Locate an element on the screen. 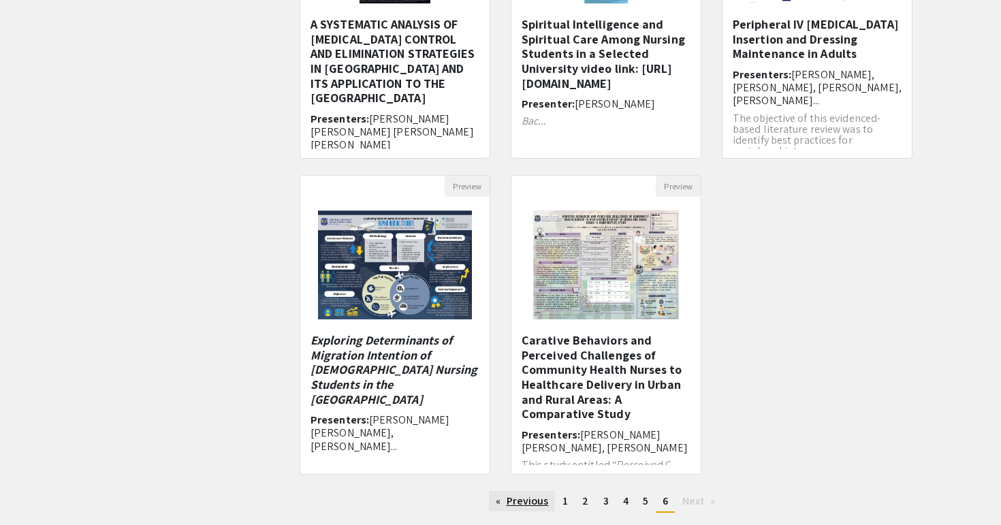 The height and width of the screenshot is (525, 1001). img: <p><em>Exploring Determinants of Migration Intention of Filipino Nursing Students in the National... is located at coordinates (395, 265).